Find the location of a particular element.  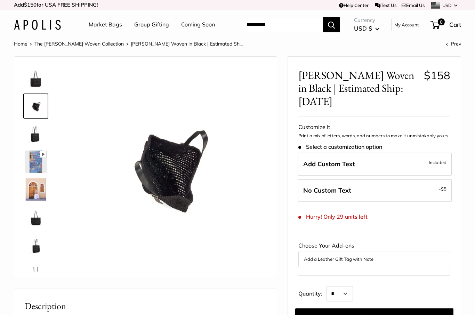

span: USD is located at coordinates (447, 5).